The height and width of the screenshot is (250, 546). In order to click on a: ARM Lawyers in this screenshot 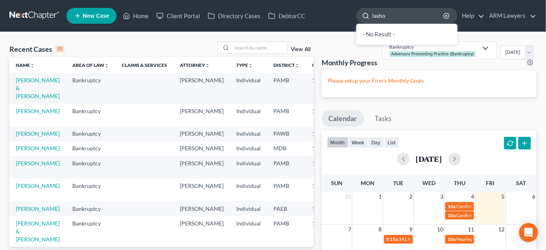, I will do `click(510, 16)`.